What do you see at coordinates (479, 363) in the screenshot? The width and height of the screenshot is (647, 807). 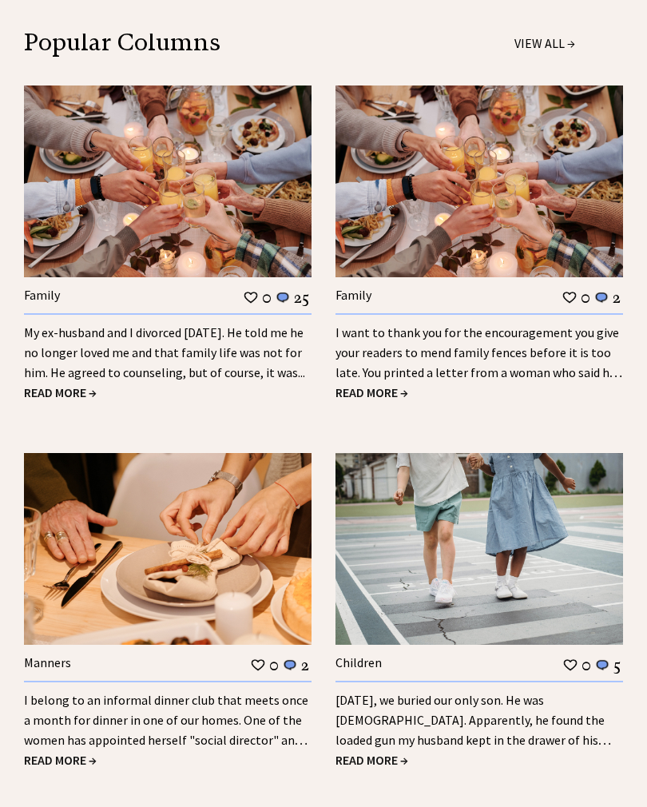 I see `a: I want to thank you for the encouragement you give your readers to mend family fences before it i...` at bounding box center [479, 363].